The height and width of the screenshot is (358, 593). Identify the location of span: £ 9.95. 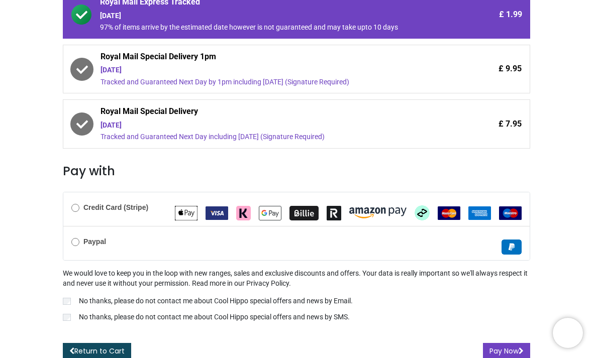
(510, 69).